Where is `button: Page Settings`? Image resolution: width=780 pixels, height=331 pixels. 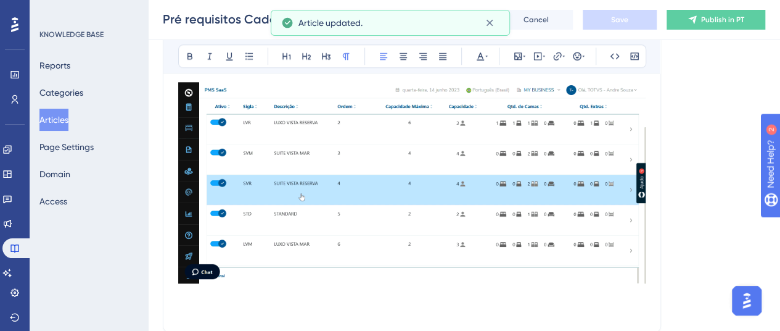 button: Page Settings is located at coordinates (67, 147).